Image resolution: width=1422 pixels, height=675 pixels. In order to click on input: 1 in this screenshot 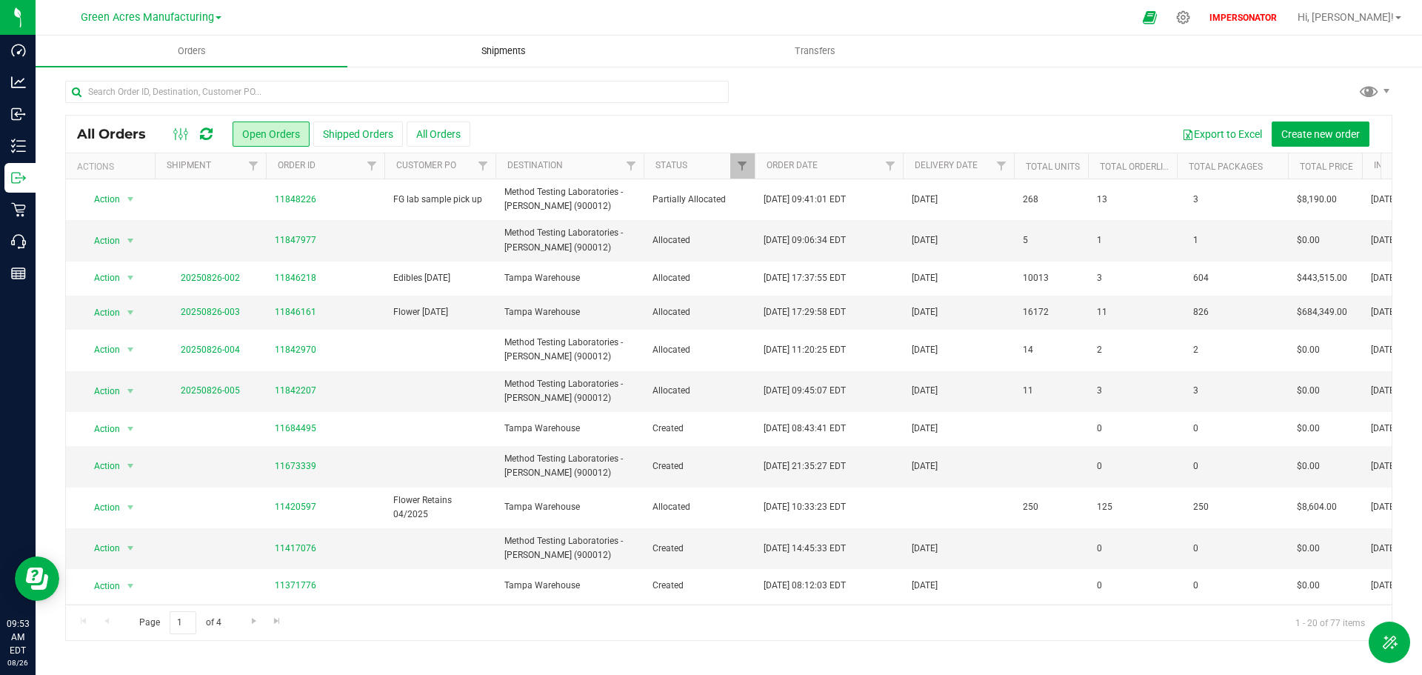, I will do `click(183, 622)`.